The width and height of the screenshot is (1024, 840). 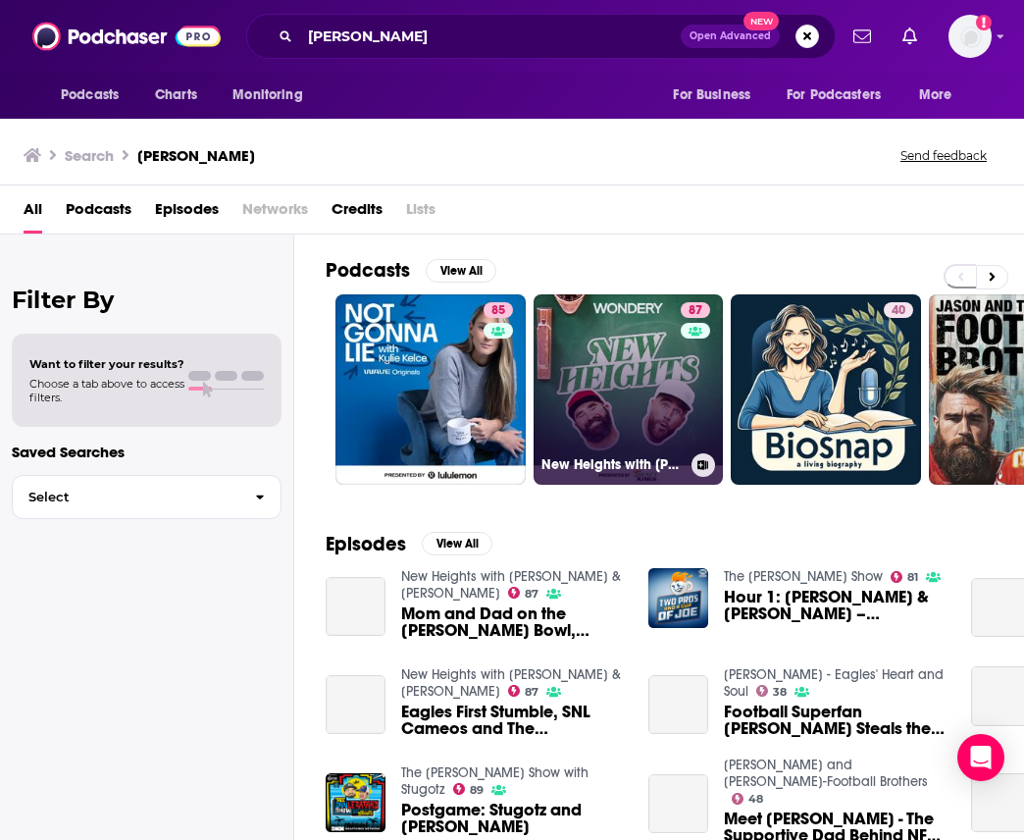 What do you see at coordinates (89, 155) in the screenshot?
I see `h3: Search` at bounding box center [89, 155].